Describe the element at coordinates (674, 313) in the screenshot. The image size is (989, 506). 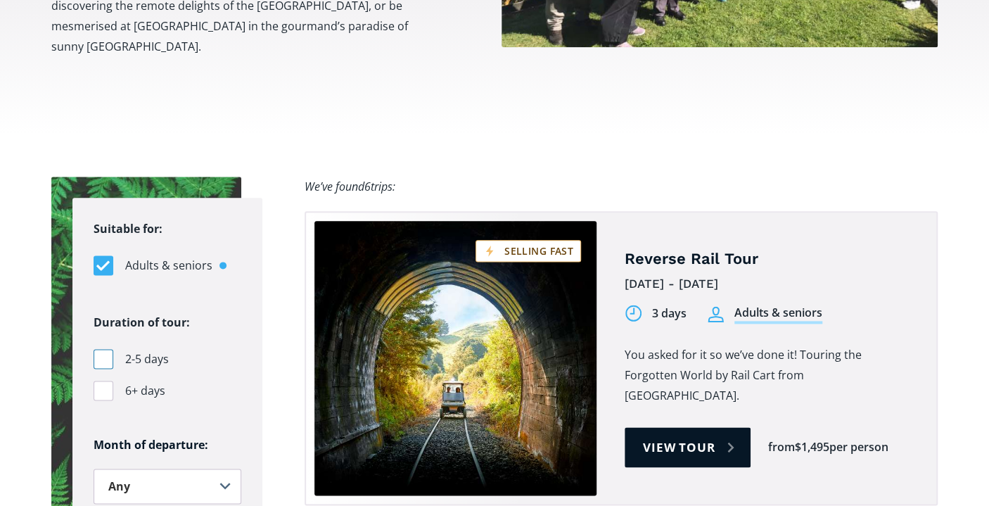
I see `div: days` at that location.